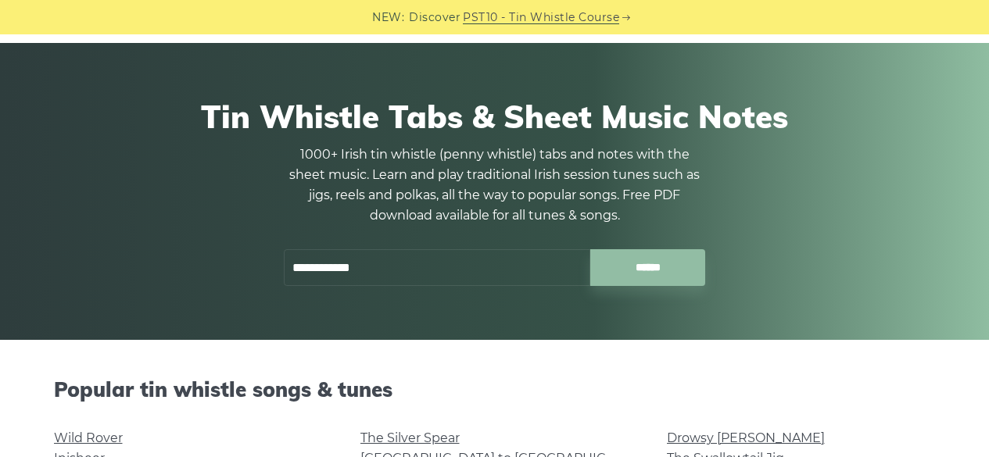  Describe the element at coordinates (435, 17) in the screenshot. I see `span: Discover` at that location.